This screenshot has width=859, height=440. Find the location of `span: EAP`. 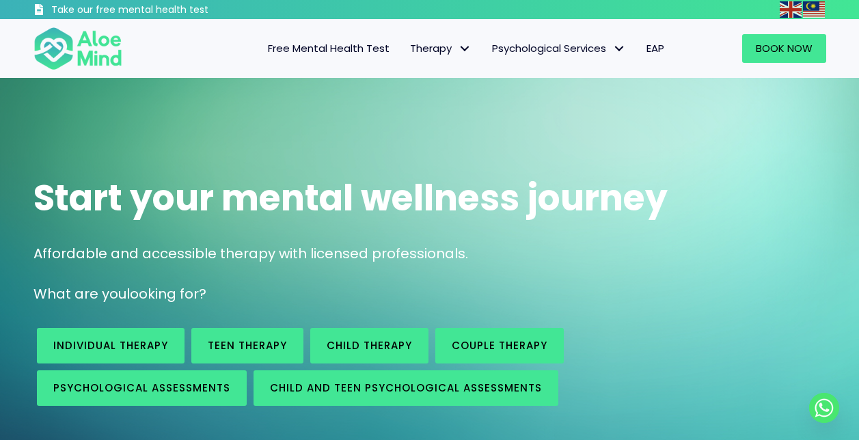

span: EAP is located at coordinates (655, 48).